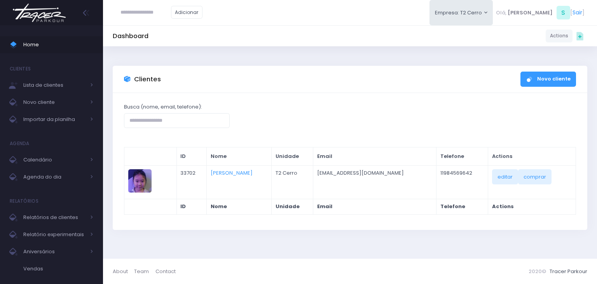  I want to click on span: Vendas, so click(58, 269).